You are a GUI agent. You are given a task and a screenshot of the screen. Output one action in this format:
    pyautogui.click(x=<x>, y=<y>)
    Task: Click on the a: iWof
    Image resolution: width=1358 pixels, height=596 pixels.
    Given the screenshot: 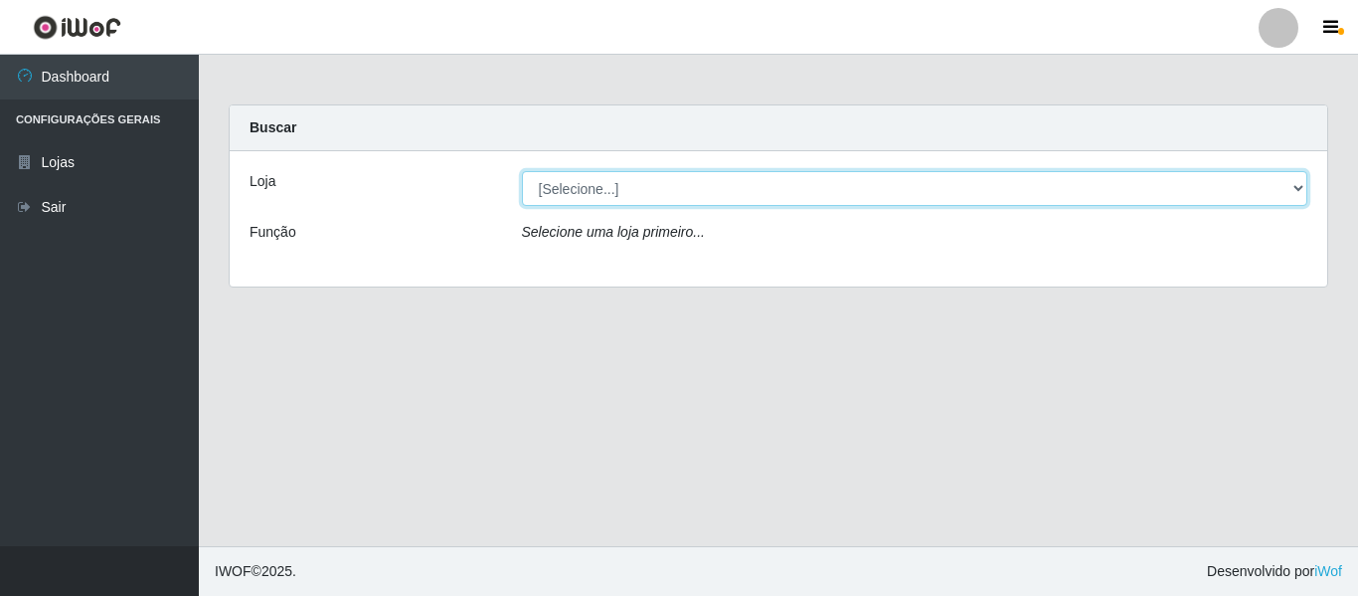 What is the action you would take?
    pyautogui.click(x=1328, y=571)
    